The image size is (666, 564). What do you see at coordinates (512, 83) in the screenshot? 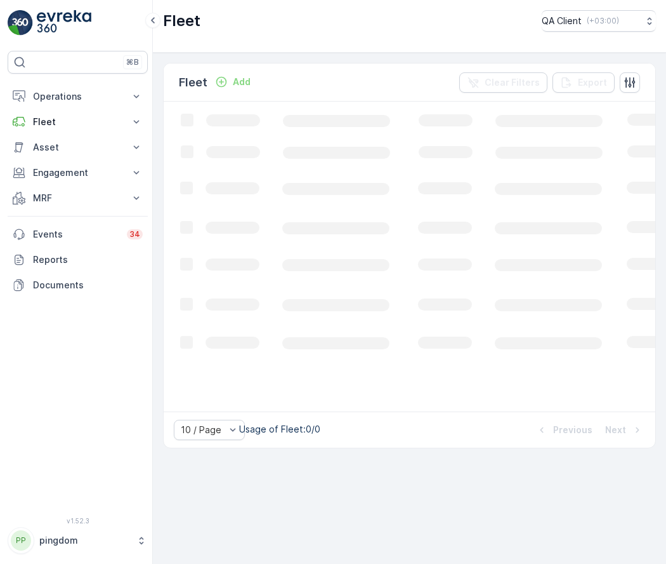
I see `p: Clear Filters` at bounding box center [512, 83].